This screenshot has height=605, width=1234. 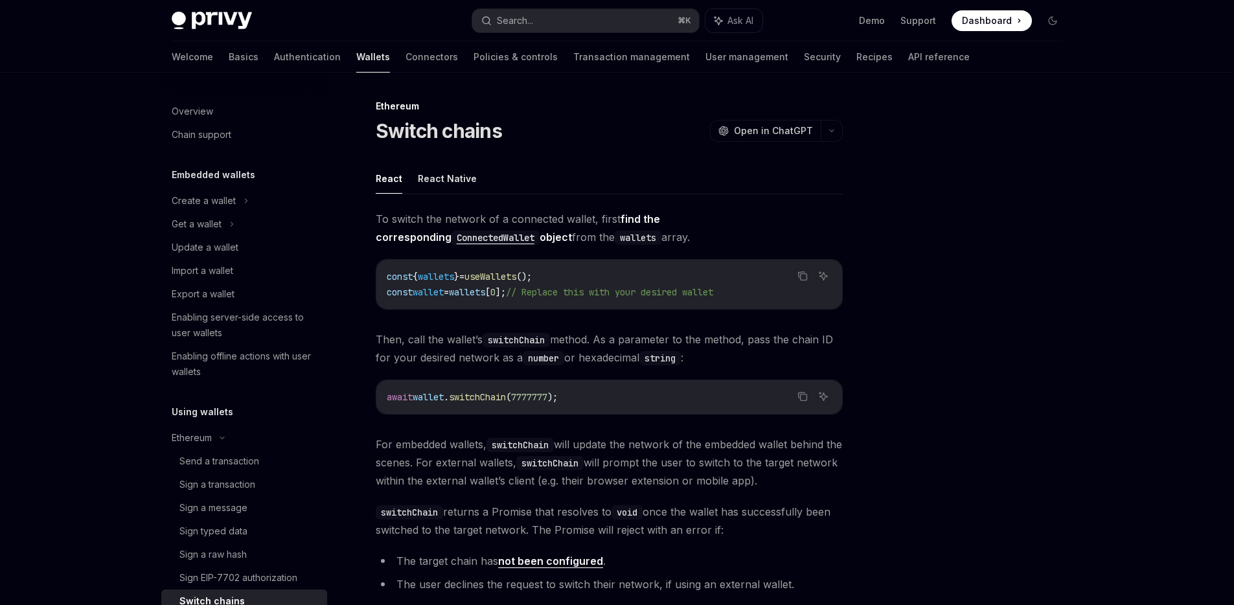 What do you see at coordinates (447, 178) in the screenshot?
I see `button: React Native` at bounding box center [447, 178].